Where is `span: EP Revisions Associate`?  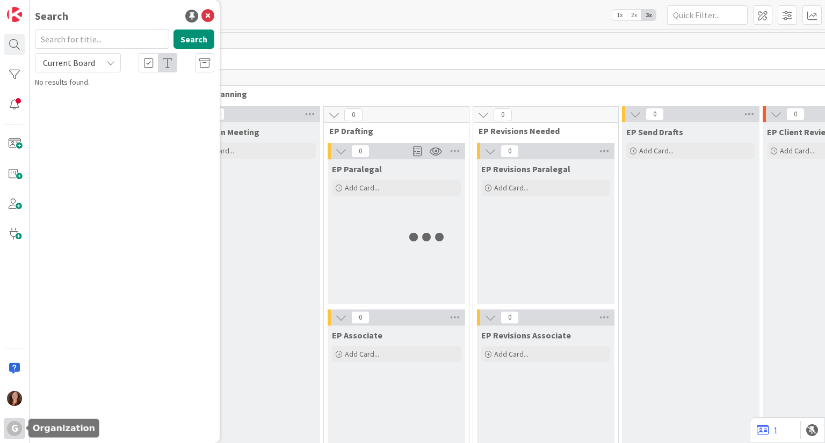
span: EP Revisions Associate is located at coordinates (526, 336).